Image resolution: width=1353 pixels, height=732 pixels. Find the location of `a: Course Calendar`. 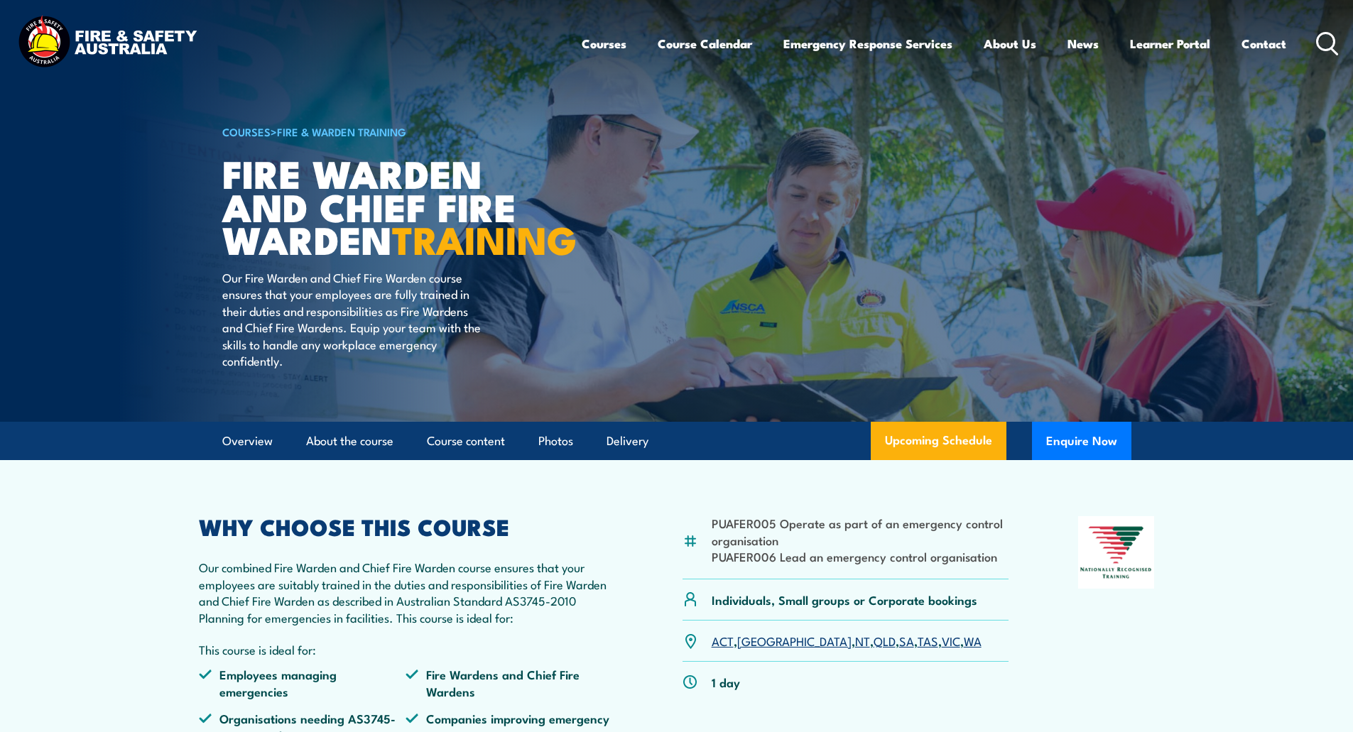

a: Course Calendar is located at coordinates (704, 43).